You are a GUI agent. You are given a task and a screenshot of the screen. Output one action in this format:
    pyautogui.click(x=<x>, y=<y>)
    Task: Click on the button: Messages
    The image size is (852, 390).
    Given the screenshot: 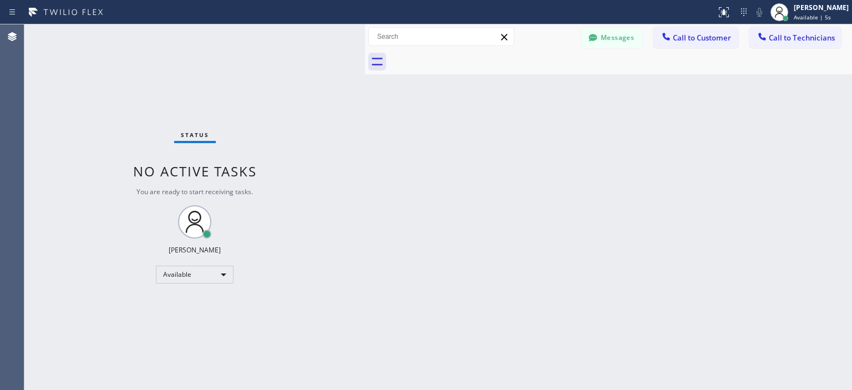 What is the action you would take?
    pyautogui.click(x=612, y=38)
    